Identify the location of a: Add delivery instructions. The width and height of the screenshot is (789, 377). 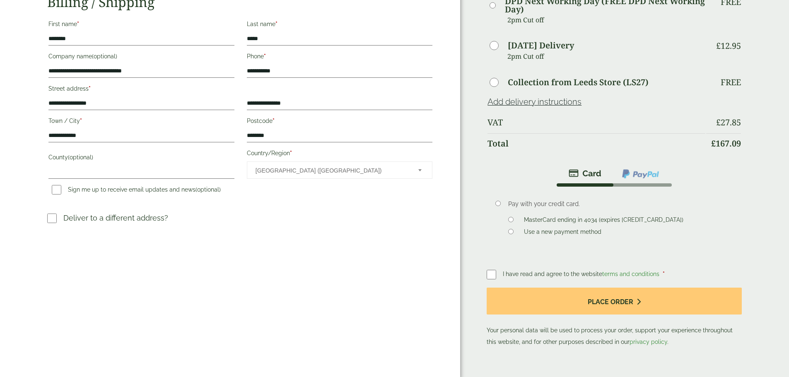
(534, 102).